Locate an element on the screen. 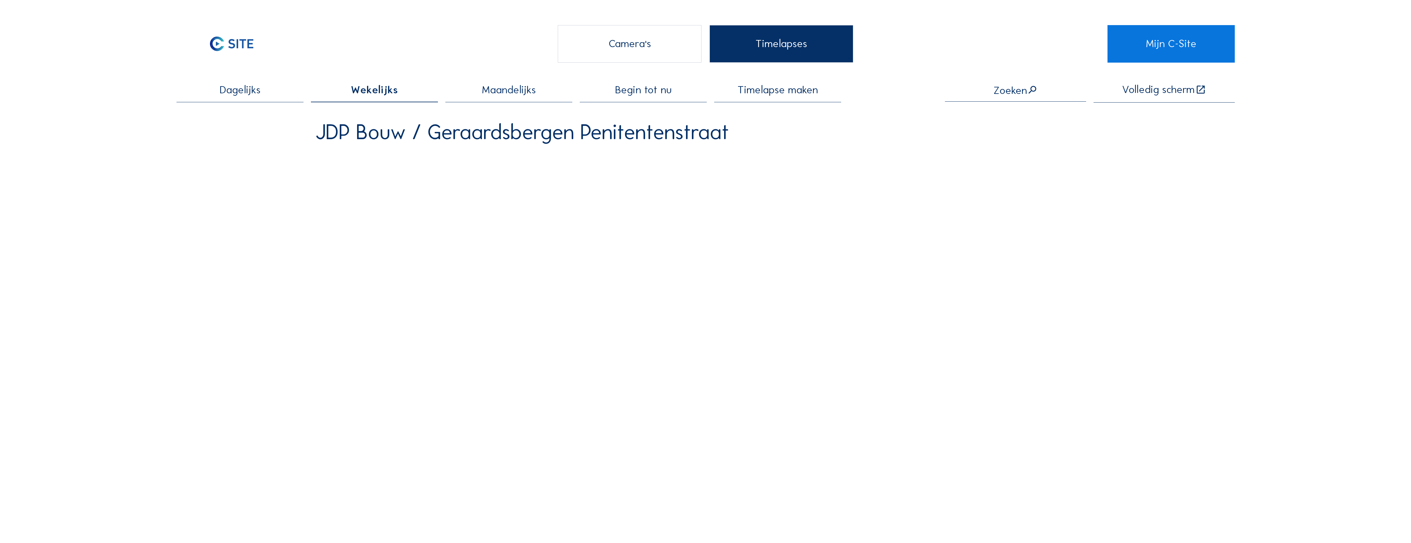  img: C-SITE Logo is located at coordinates (232, 44).